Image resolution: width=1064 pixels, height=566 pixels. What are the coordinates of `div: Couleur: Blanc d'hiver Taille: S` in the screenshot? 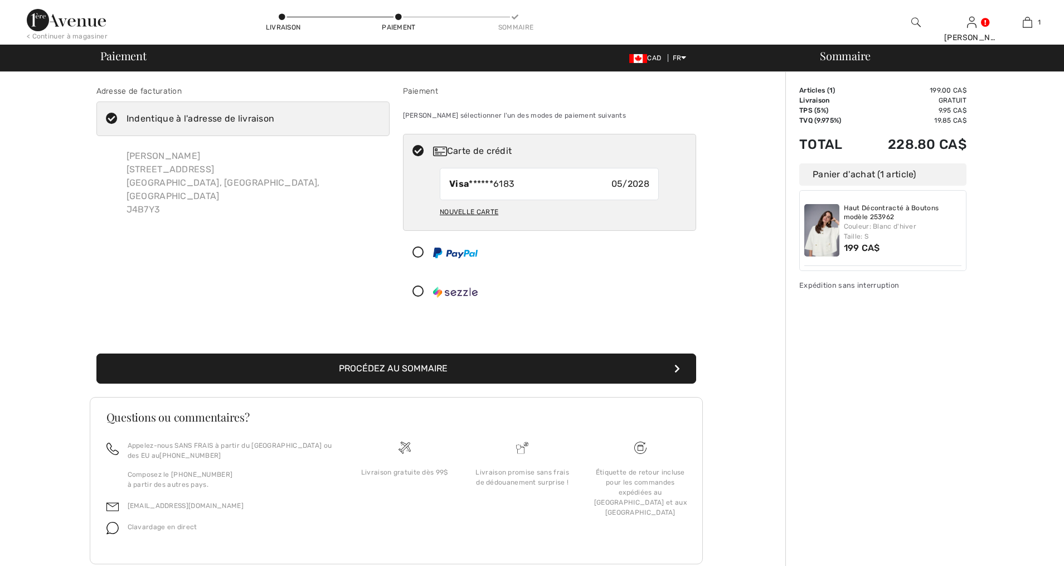 It's located at (903, 231).